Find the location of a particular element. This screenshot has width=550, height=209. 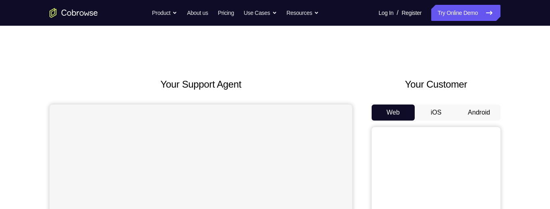

a: Register is located at coordinates (412, 13).